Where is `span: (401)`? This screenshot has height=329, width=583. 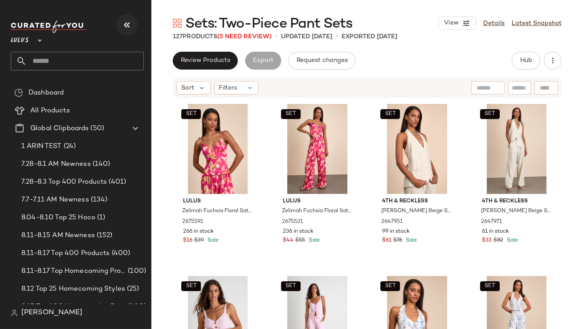 span: (401) is located at coordinates (117, 182).